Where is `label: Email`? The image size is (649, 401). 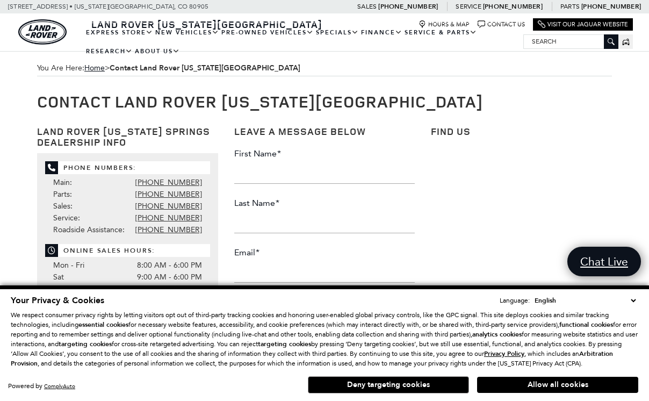 label: Email is located at coordinates (247, 253).